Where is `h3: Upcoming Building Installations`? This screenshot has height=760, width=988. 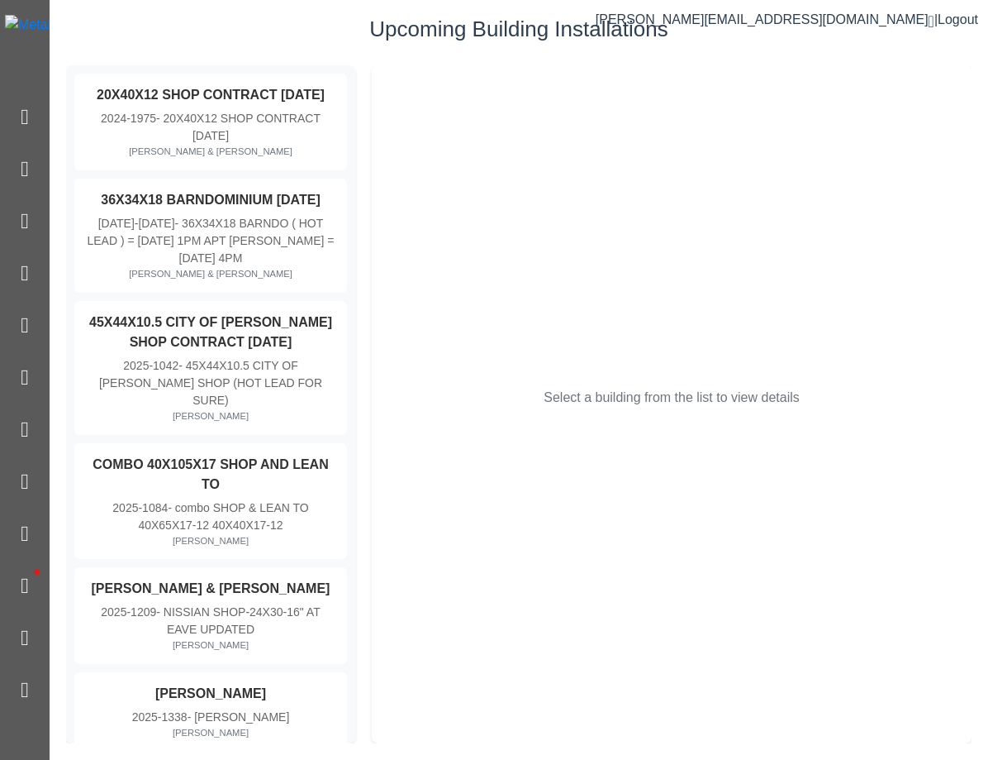 h3: Upcoming Building Installations is located at coordinates (519, 29).